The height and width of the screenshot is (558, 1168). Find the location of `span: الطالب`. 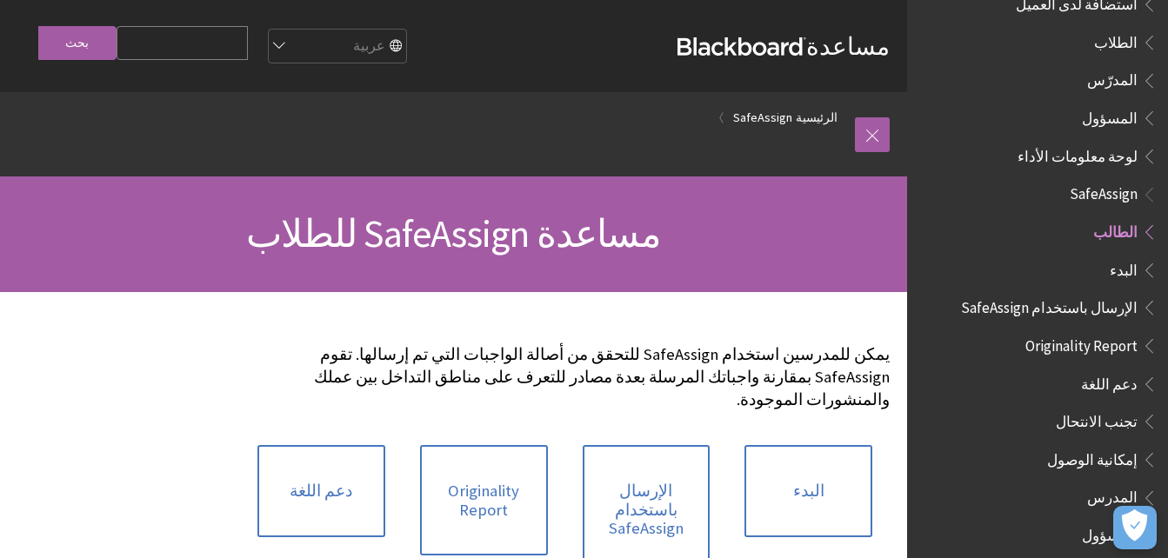

span: الطالب is located at coordinates (1115, 229).